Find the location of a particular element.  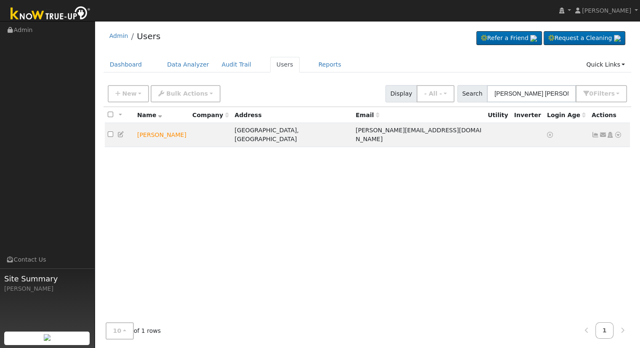

button: Bulk Actions is located at coordinates (185, 93).